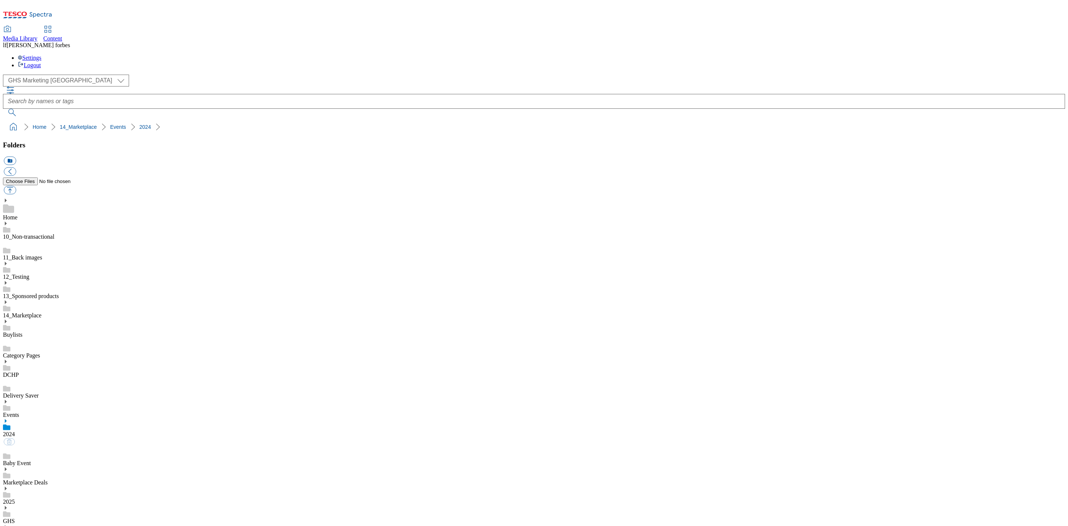 This screenshot has height=526, width=1068. Describe the element at coordinates (21, 395) in the screenshot. I see `a: Delivery Saver` at that location.